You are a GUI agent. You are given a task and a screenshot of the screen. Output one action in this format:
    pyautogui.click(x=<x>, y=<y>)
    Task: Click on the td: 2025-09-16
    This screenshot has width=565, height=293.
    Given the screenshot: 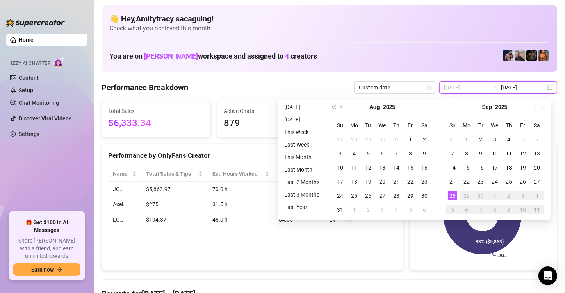 What is the action you would take?
    pyautogui.click(x=481, y=167)
    